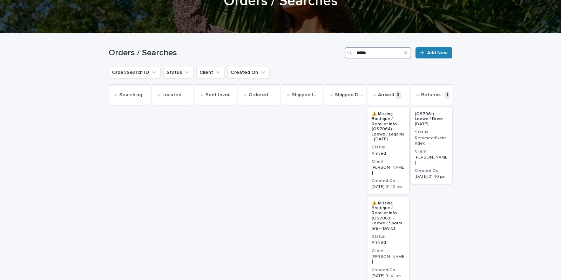 The width and height of the screenshot is (561, 280). Describe the element at coordinates (447, 95) in the screenshot. I see `p: 1` at that location.